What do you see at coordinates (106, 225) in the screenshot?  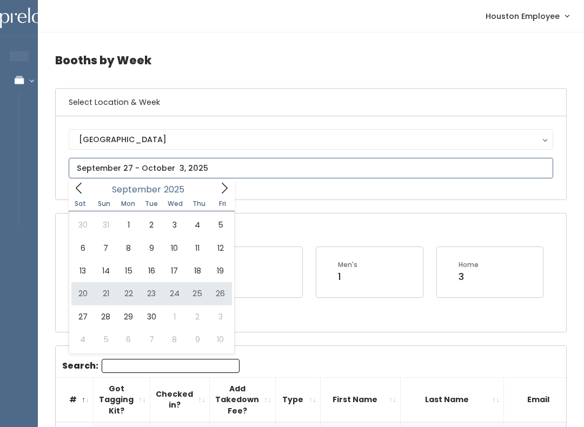 I see `span: August 31, 2025` at bounding box center [106, 225].